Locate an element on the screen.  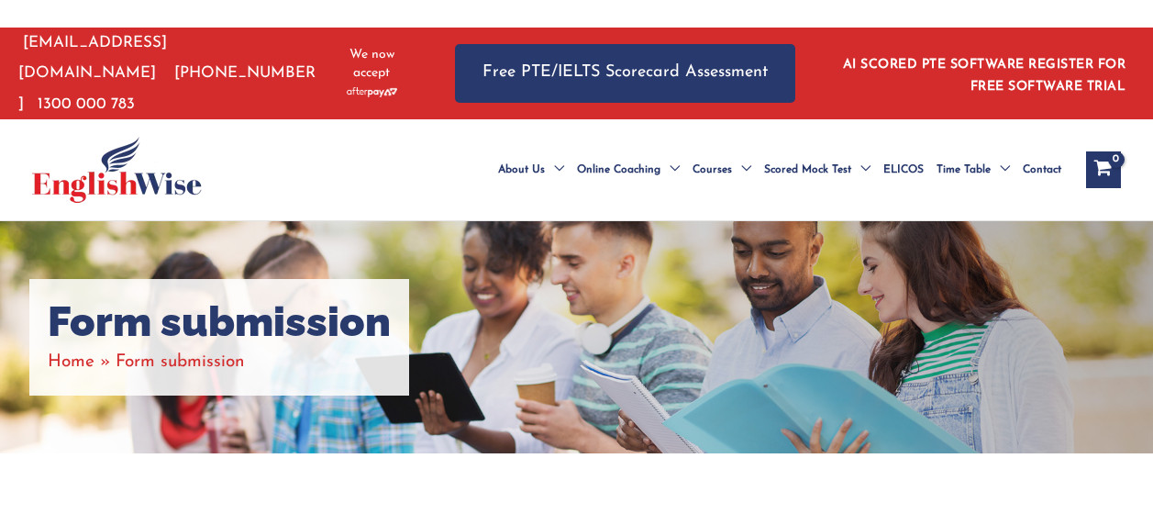
span: About Us is located at coordinates (521, 170).